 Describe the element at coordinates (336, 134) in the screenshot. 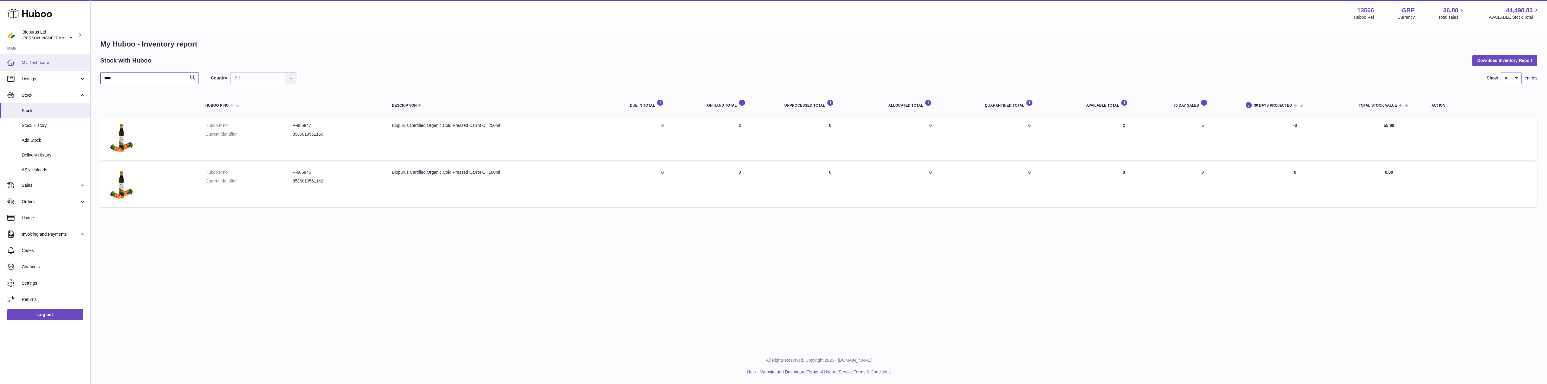

I see `dd: 8586019561159` at that location.